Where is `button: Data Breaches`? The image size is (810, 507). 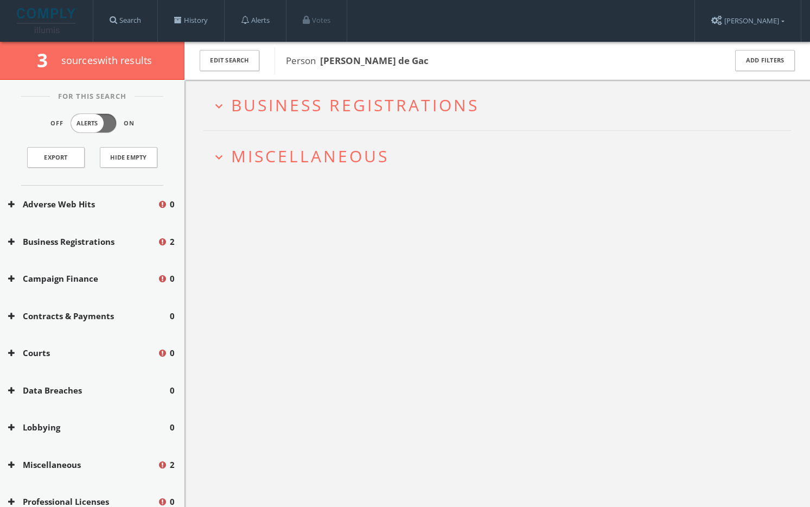 button: Data Breaches is located at coordinates (89, 390).